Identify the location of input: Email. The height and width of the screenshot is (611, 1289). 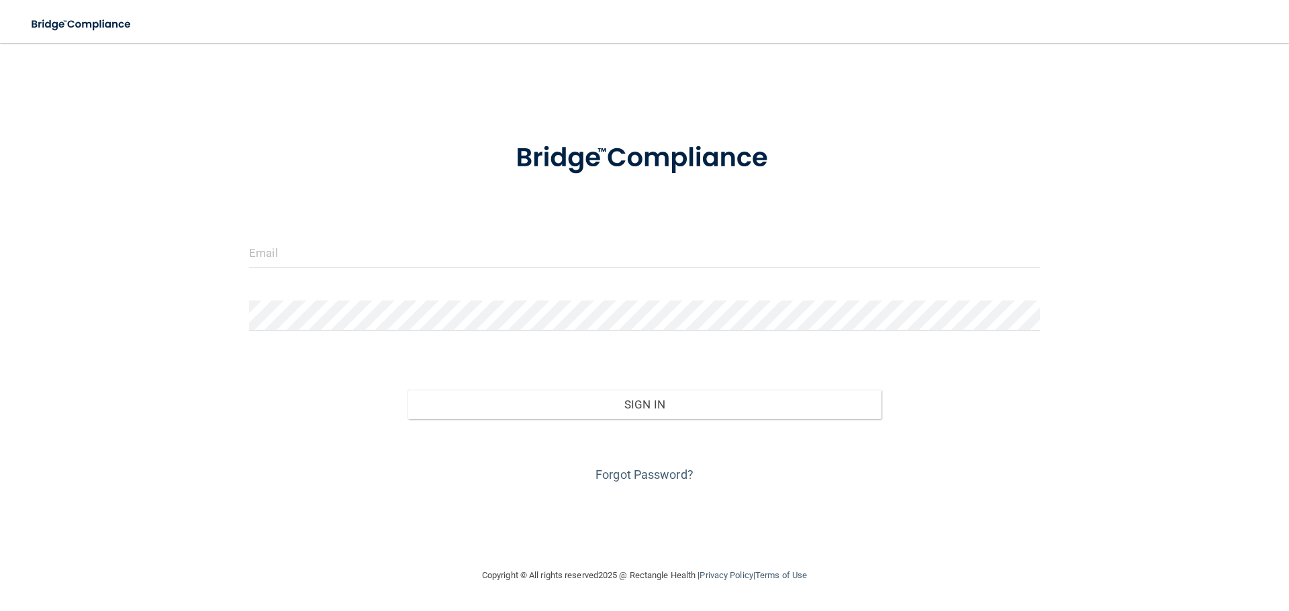
(644, 252).